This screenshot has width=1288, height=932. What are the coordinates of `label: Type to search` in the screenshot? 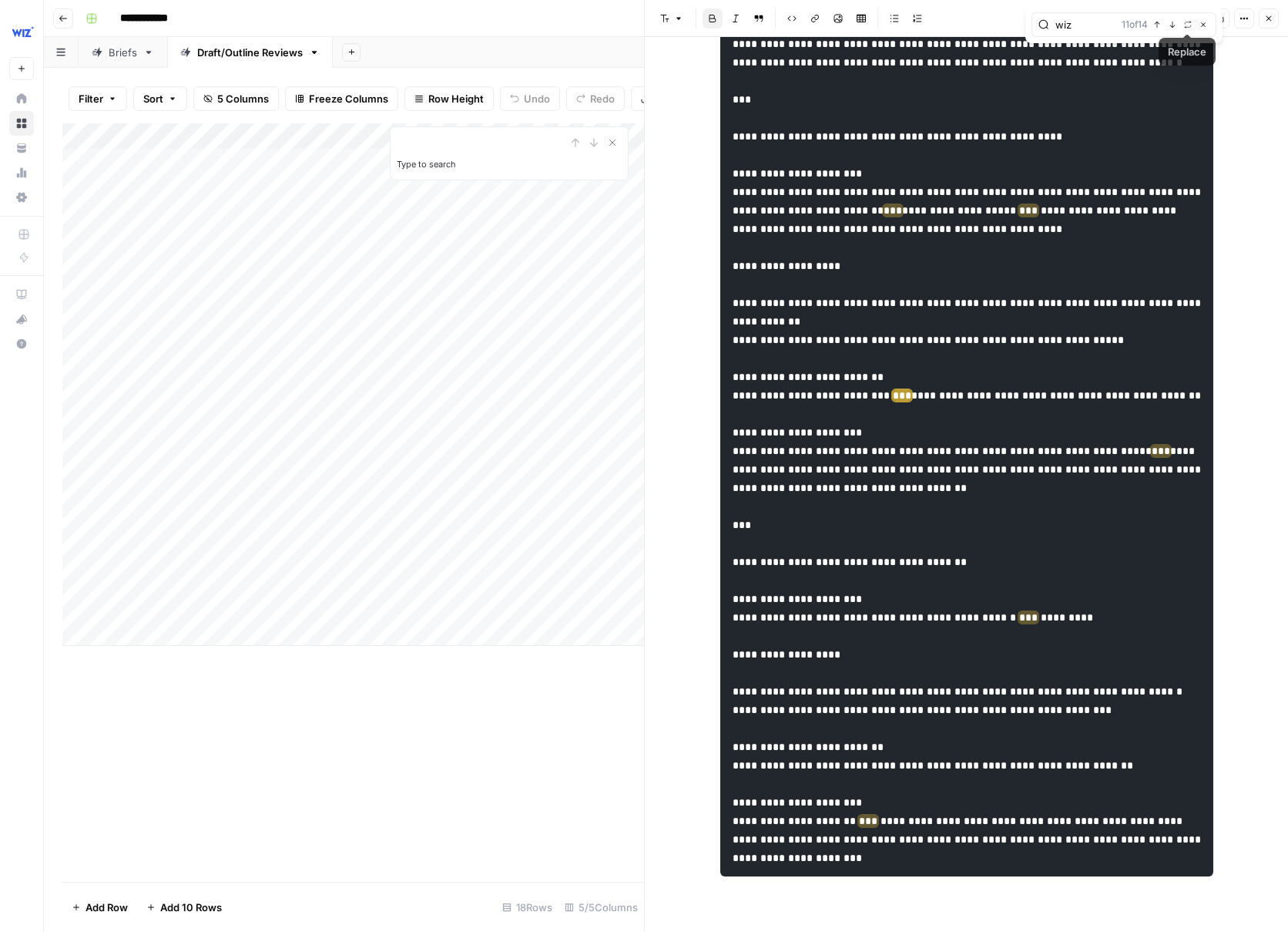 It's located at (426, 164).